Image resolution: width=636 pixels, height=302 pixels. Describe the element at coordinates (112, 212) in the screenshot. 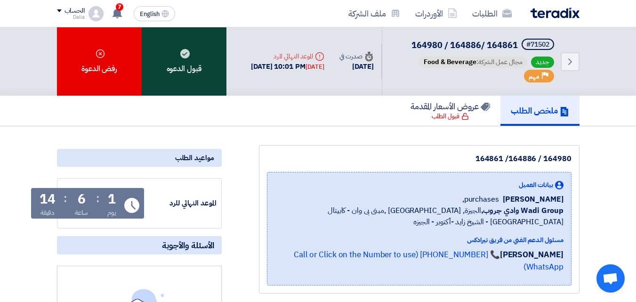

I see `div: يوم` at that location.